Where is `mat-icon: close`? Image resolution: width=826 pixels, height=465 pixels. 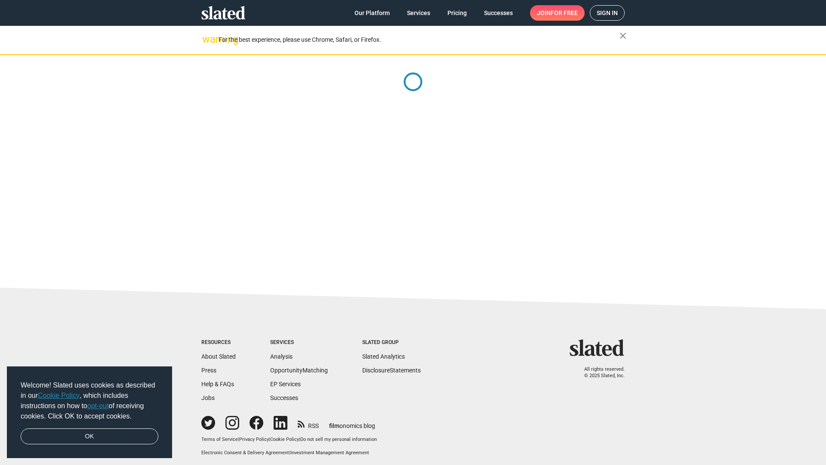
mat-icon: close is located at coordinates (623, 36).